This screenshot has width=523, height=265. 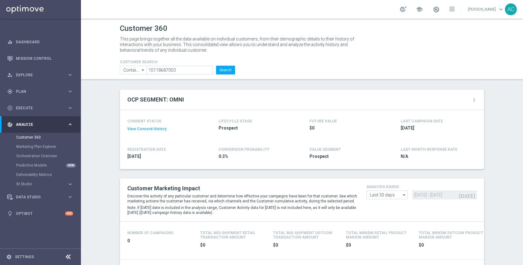 What do you see at coordinates (235, 121) in the screenshot?
I see `h4: LIFECYCLE STAGE` at bounding box center [235, 121].